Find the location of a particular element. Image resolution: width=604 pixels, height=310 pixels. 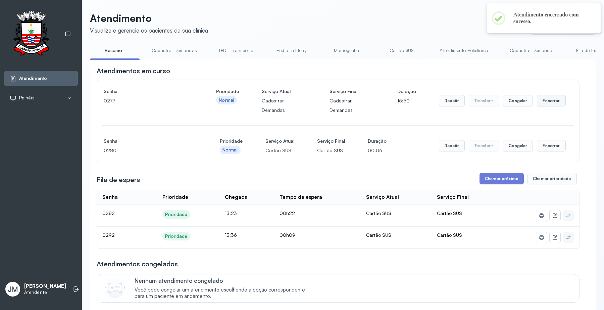

a: Cartão SUS is located at coordinates (401, 50).